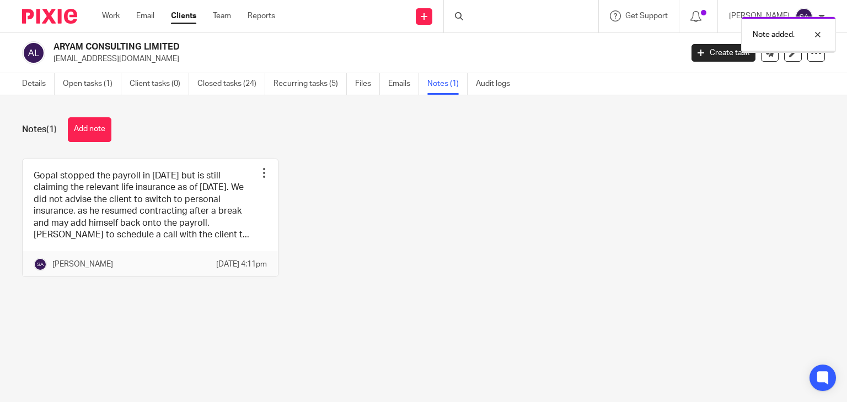 The width and height of the screenshot is (847, 402). Describe the element at coordinates (38, 84) in the screenshot. I see `a: Details` at that location.